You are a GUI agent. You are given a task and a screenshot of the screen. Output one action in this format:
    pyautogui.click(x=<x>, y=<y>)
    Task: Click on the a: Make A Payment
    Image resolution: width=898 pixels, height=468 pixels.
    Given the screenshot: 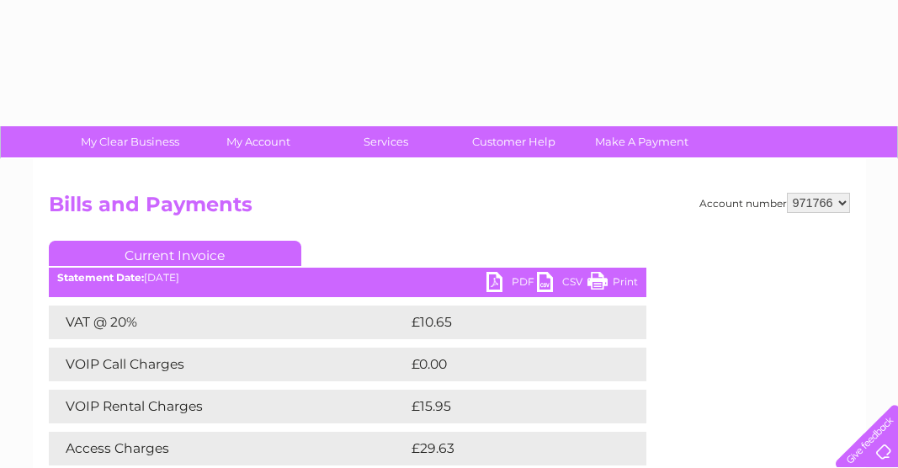 What is the action you would take?
    pyautogui.click(x=641, y=141)
    